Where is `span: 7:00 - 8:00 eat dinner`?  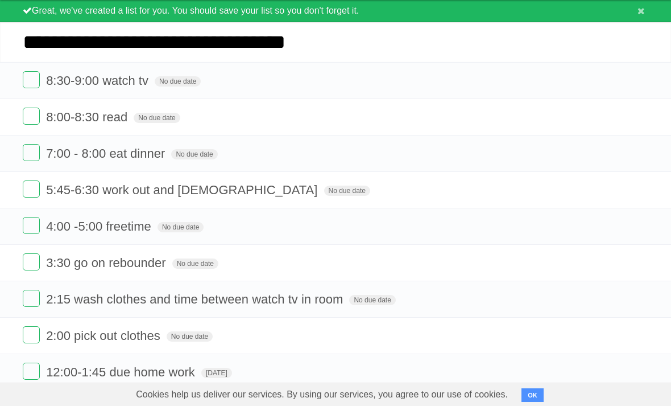 span: 7:00 - 8:00 eat dinner is located at coordinates (107, 153).